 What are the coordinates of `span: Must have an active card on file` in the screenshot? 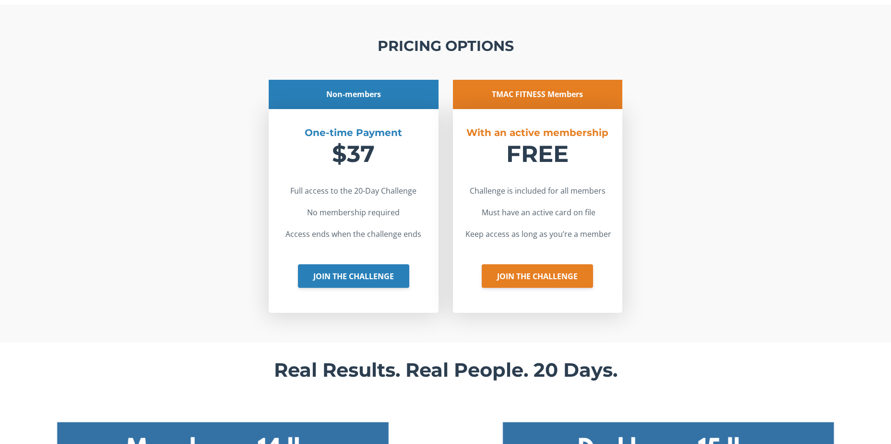 It's located at (539, 212).